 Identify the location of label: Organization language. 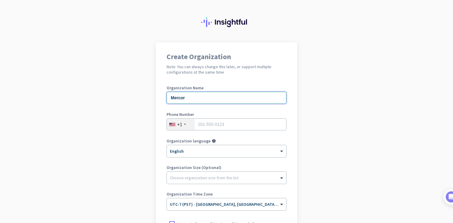
(189, 141).